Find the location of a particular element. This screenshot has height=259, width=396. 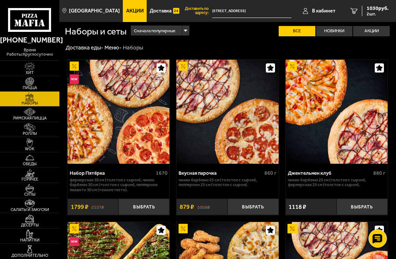

img: Джентельмен клуб is located at coordinates (336, 112).